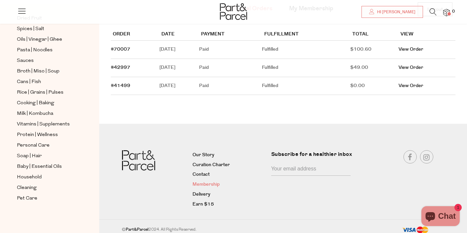  What do you see at coordinates (47, 61) in the screenshot?
I see `a: Sauces` at bounding box center [47, 61].